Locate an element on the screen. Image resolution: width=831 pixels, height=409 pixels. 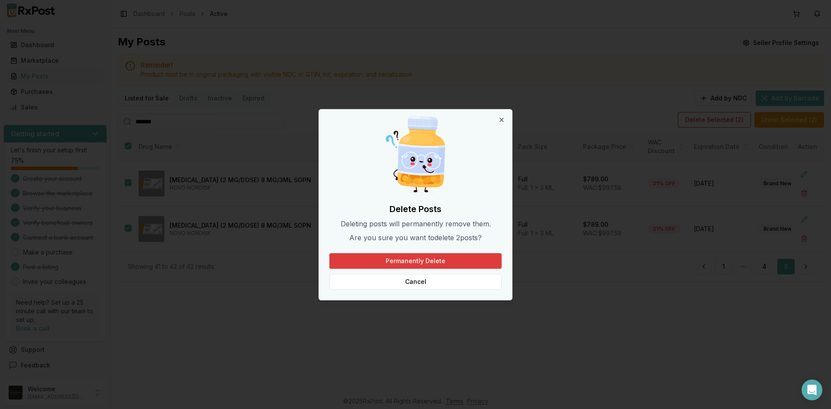
button: Permanently Delete is located at coordinates (416, 261).